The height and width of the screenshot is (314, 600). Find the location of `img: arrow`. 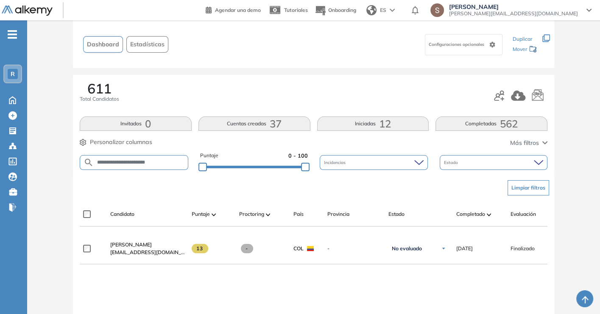

img: arrow is located at coordinates (393, 10).